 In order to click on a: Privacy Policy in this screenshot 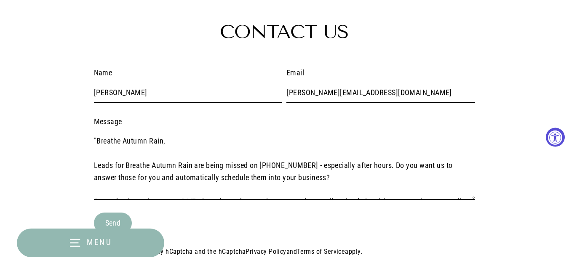, I will do `click(266, 251)`.